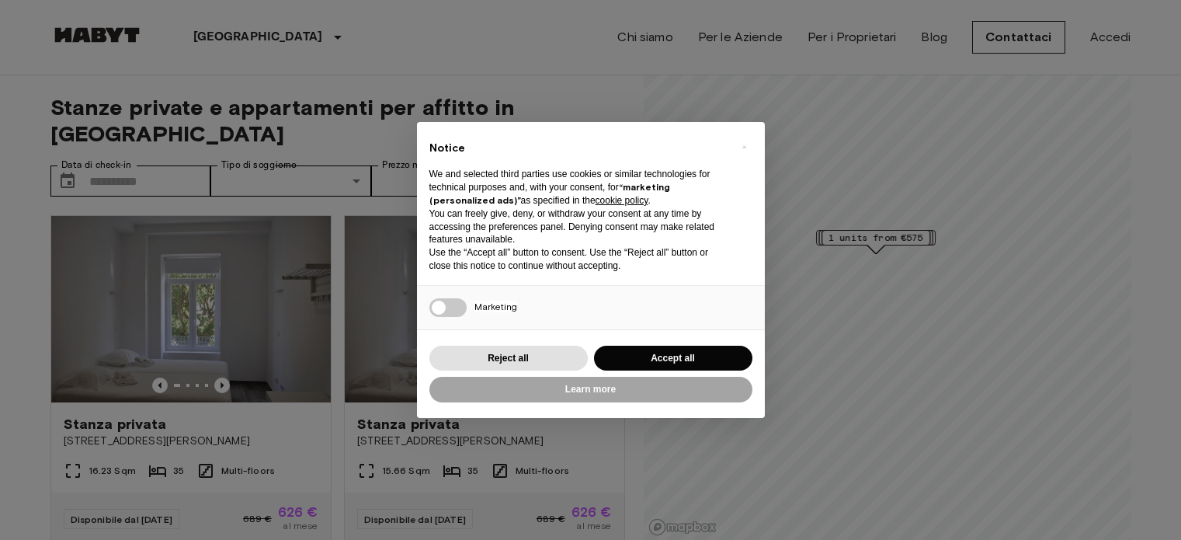 The width and height of the screenshot is (1181, 540). Describe the element at coordinates (550, 193) in the screenshot. I see `strong: “marketing (personalized ads)”` at that location.